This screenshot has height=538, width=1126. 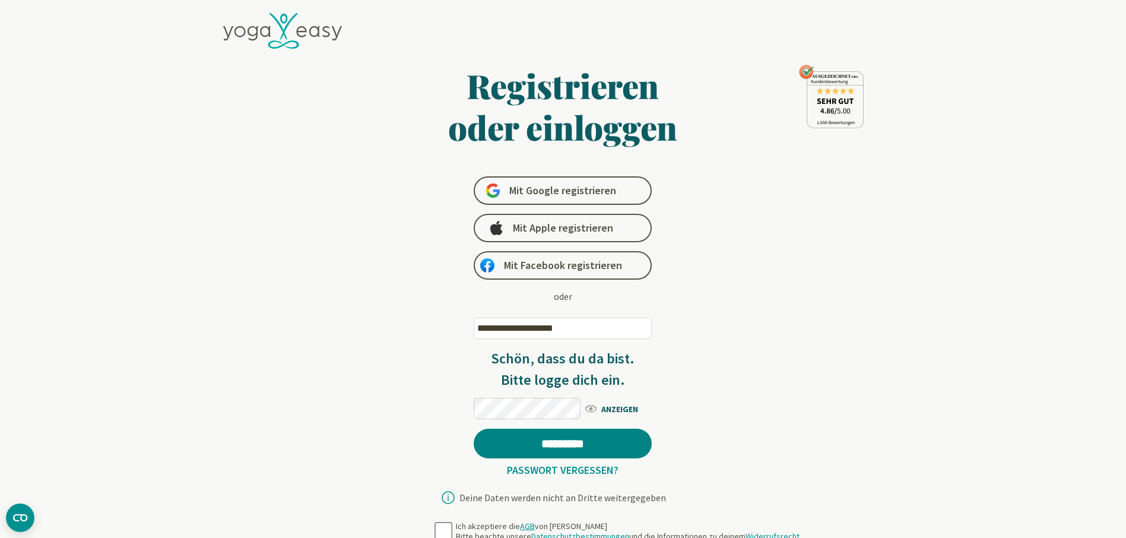 What do you see at coordinates (563, 296) in the screenshot?
I see `div: oder` at bounding box center [563, 296].